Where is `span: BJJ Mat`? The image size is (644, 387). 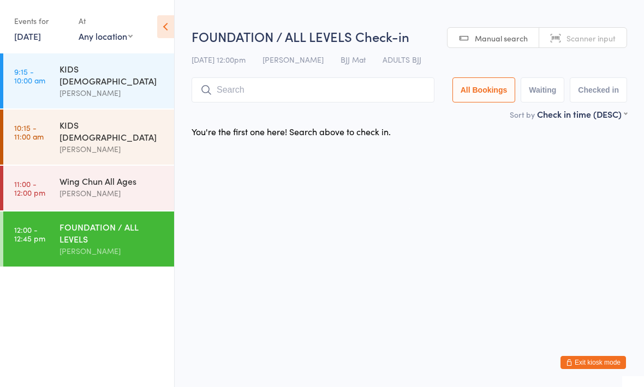
span: BJJ Mat is located at coordinates (353, 59).